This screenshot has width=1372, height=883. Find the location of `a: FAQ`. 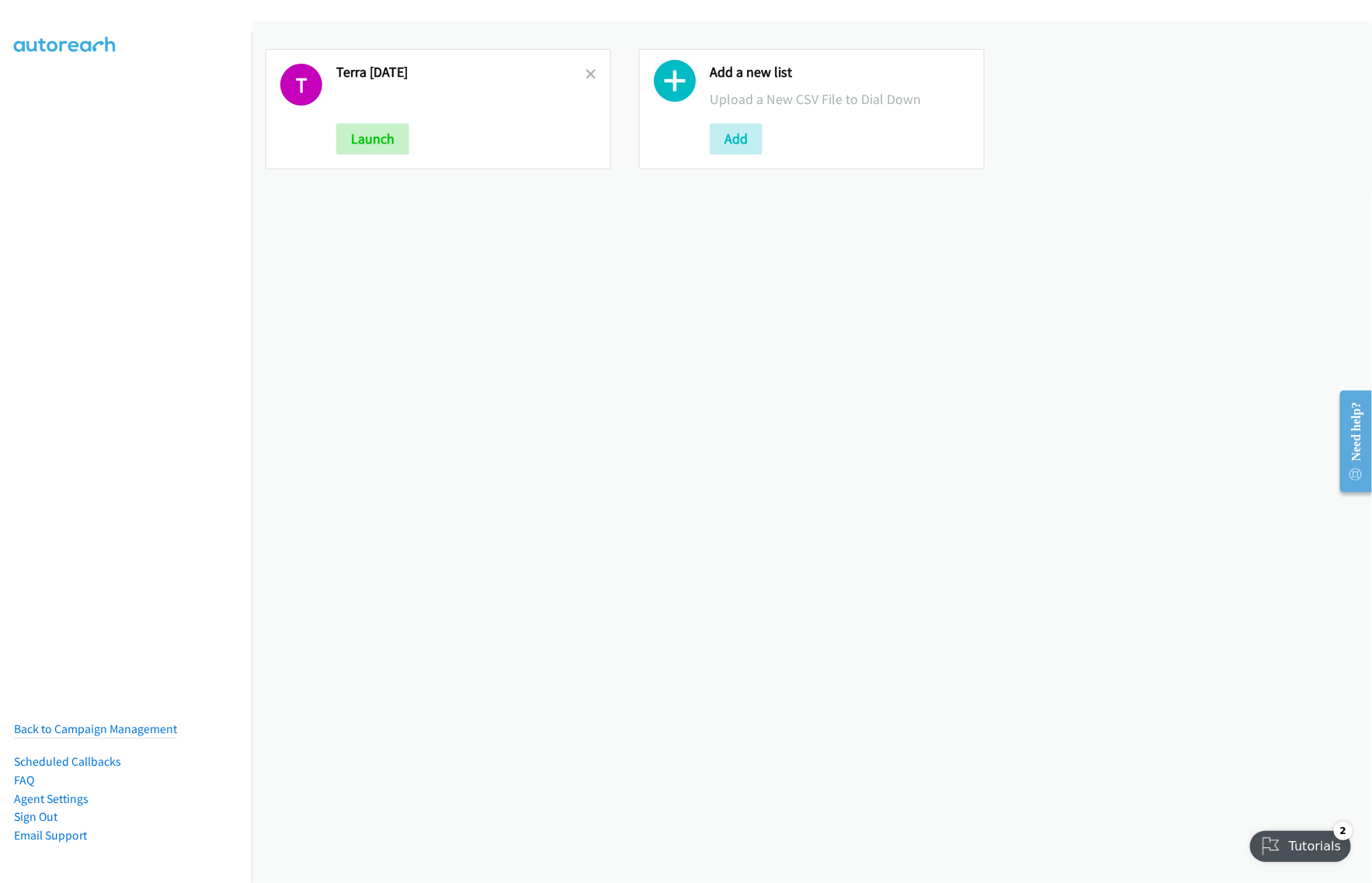

a: FAQ is located at coordinates (24, 779).